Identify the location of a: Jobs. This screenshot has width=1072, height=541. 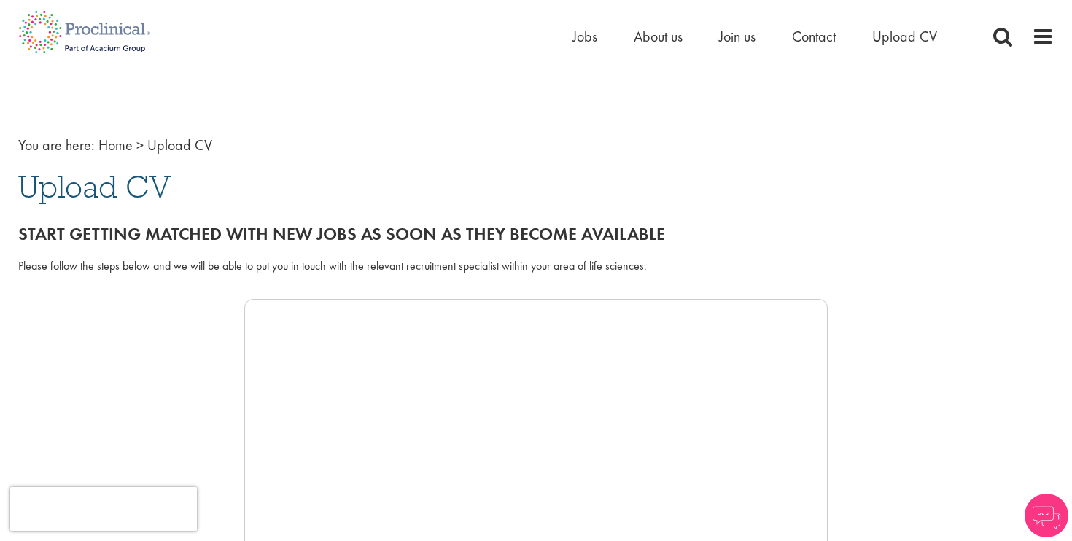
(585, 36).